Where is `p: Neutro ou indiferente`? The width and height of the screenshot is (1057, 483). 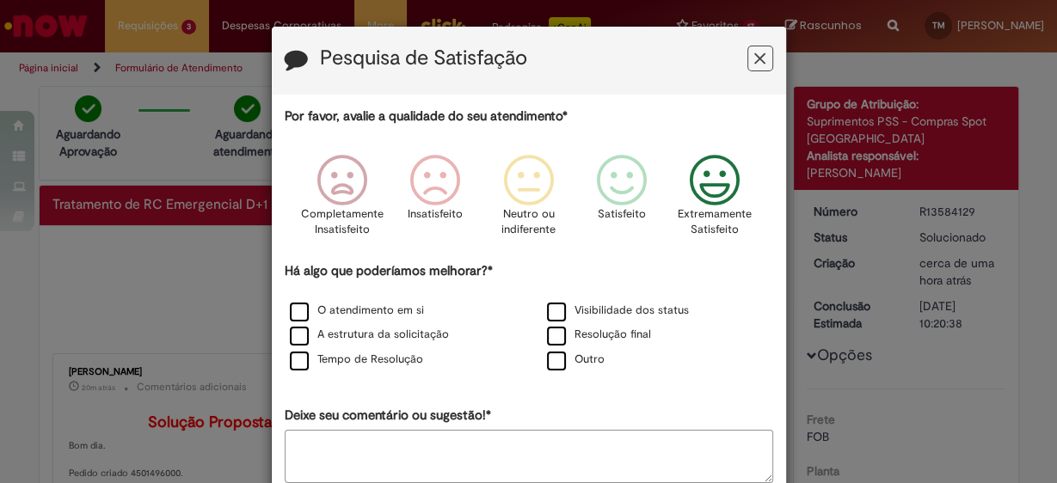 p: Neutro ou indiferente is located at coordinates (528, 222).